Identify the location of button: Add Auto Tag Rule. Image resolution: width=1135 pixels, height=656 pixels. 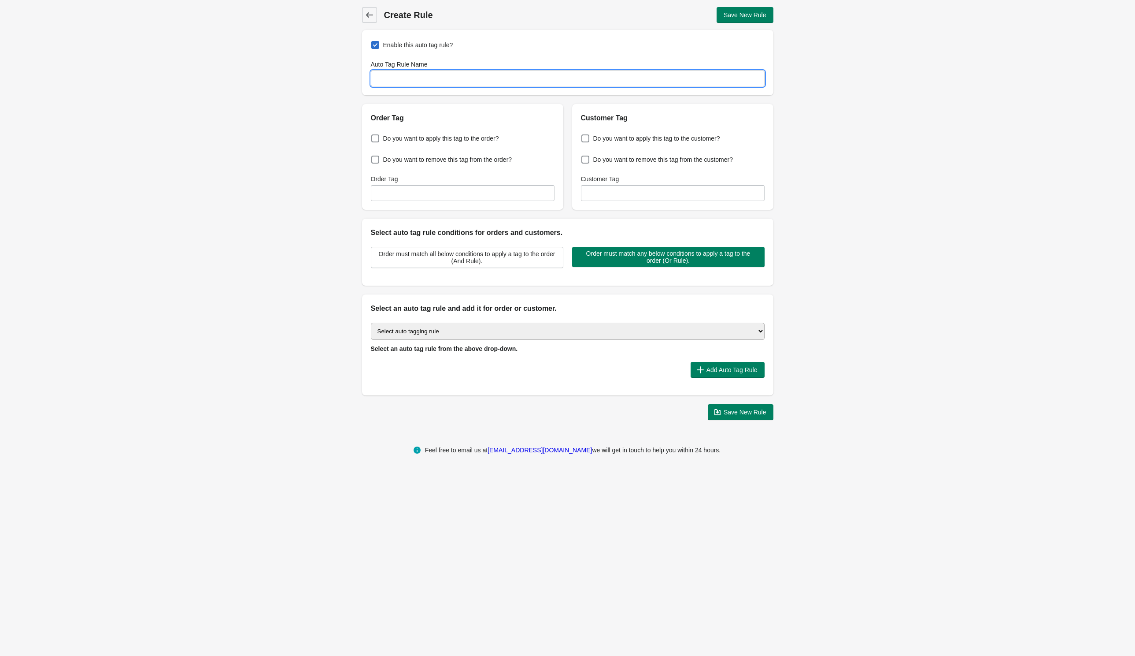
(728, 370).